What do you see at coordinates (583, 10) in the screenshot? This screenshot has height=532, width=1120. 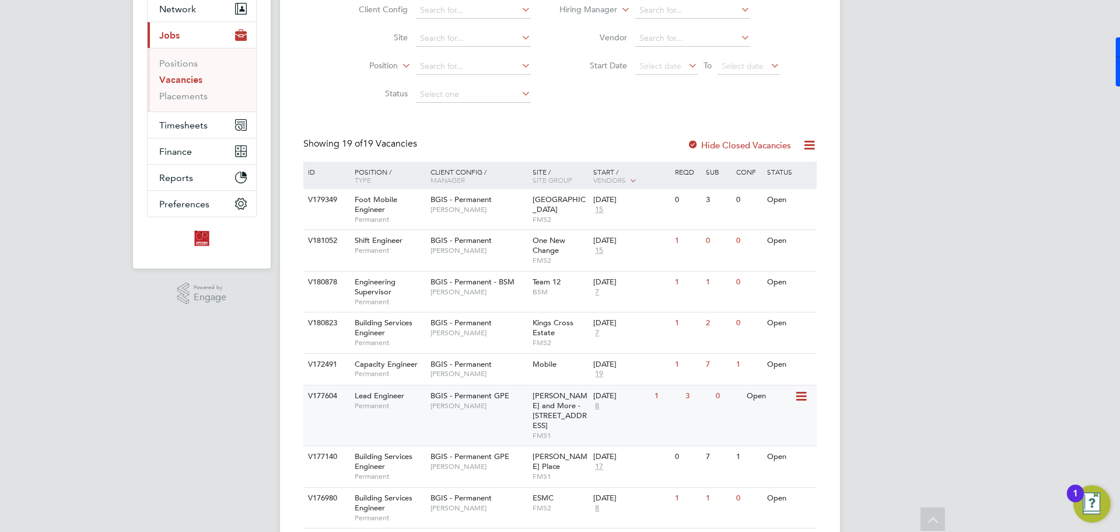 I see `label: Hiring Manager` at bounding box center [583, 10].